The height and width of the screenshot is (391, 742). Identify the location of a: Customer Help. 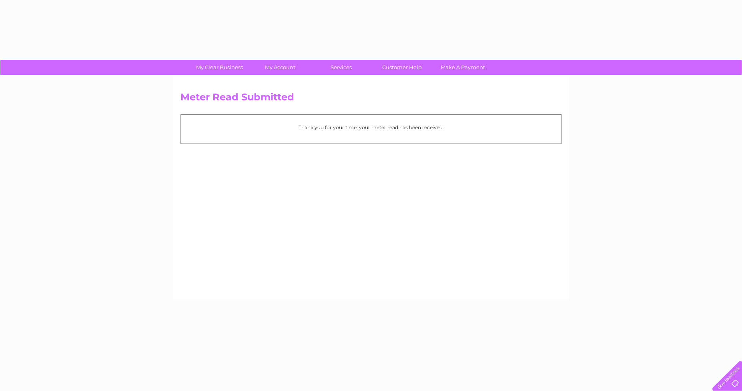
(402, 67).